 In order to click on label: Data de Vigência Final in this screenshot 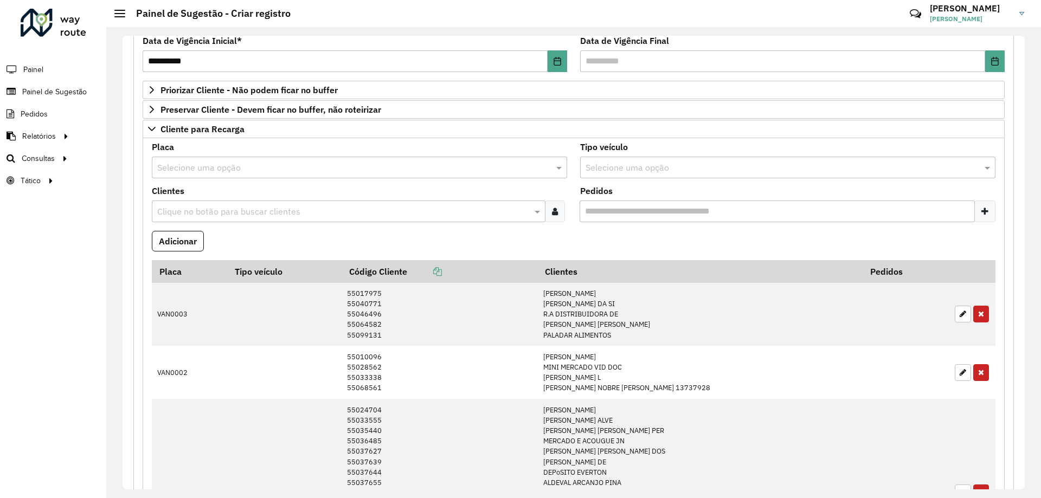, I will do `click(625, 41)`.